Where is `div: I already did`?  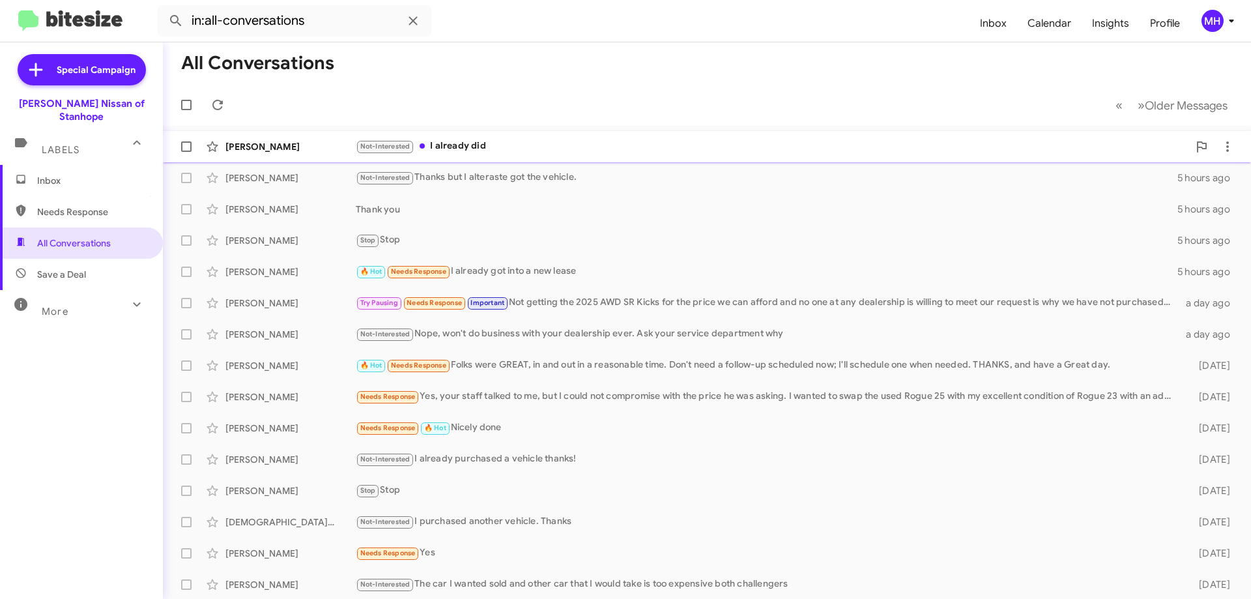 div: I already did is located at coordinates (772, 146).